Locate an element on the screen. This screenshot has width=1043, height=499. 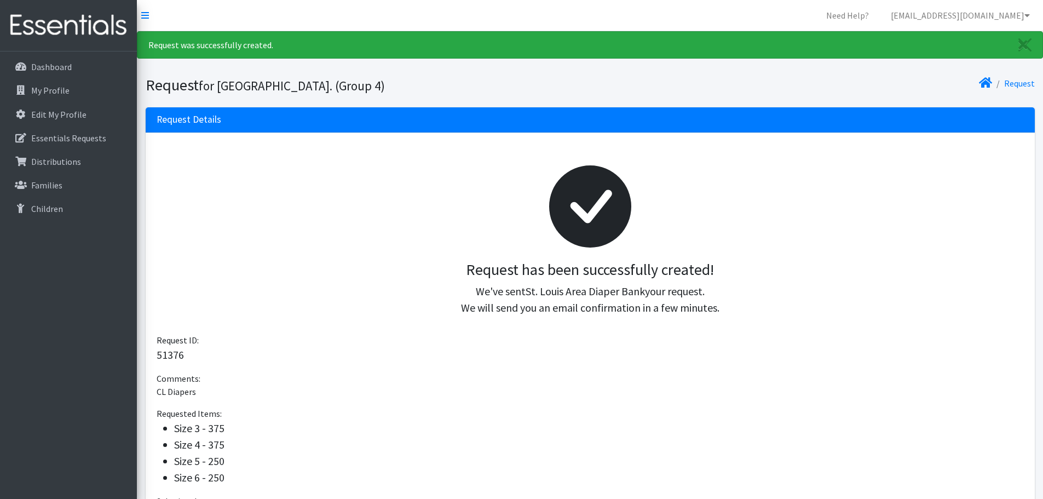
p: We've sent your request. We will send you an email confirmation in a few minutes. is located at coordinates (590, 299).